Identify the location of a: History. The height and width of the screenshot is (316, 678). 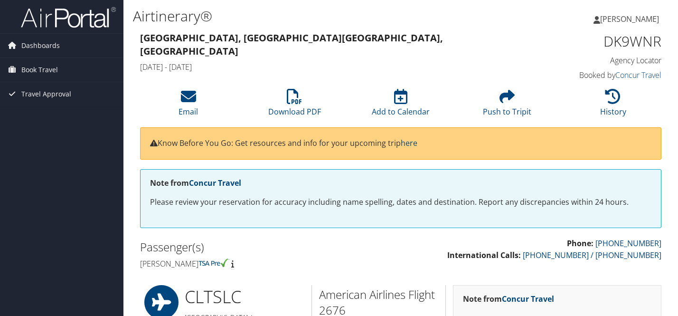
(613, 105).